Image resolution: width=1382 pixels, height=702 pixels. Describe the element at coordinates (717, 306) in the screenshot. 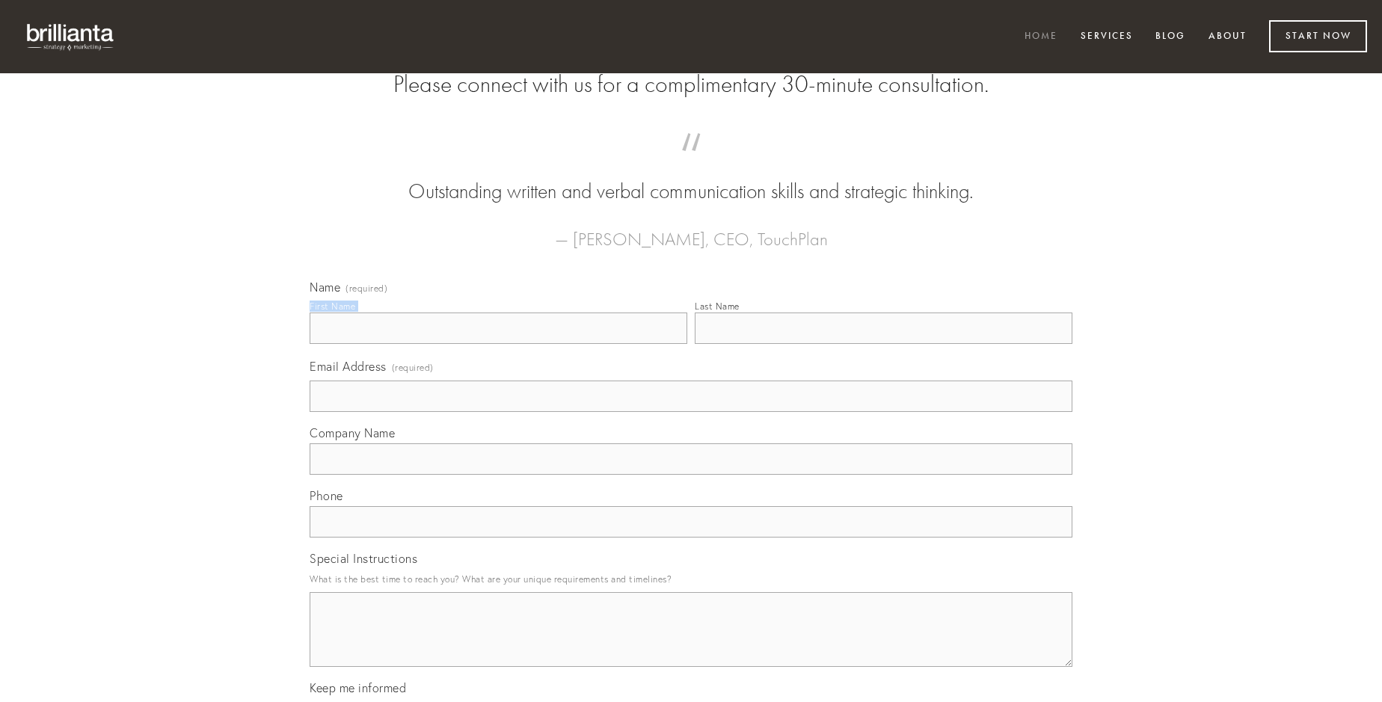

I see `div: Last Name` at that location.